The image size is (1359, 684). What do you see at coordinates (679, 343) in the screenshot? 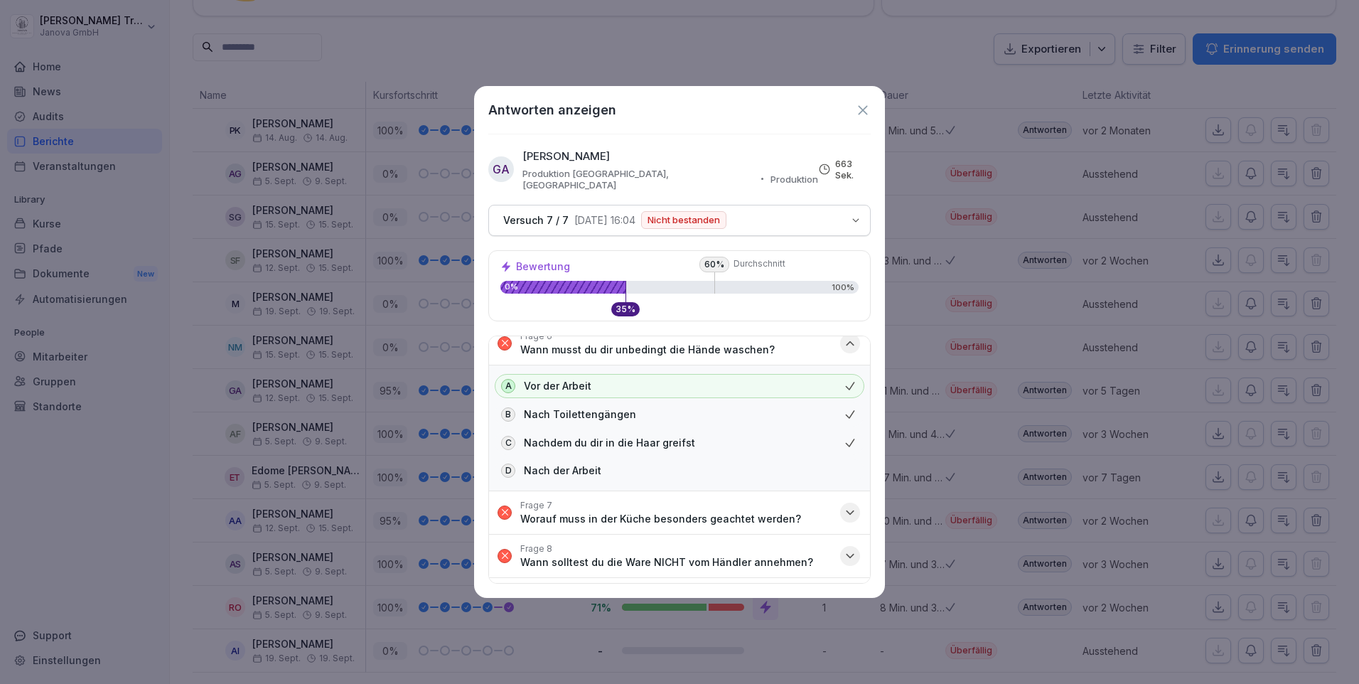
I see `button: Frage 6Wann musst du dir unbedingt die Hände waschen?` at bounding box center [679, 343].